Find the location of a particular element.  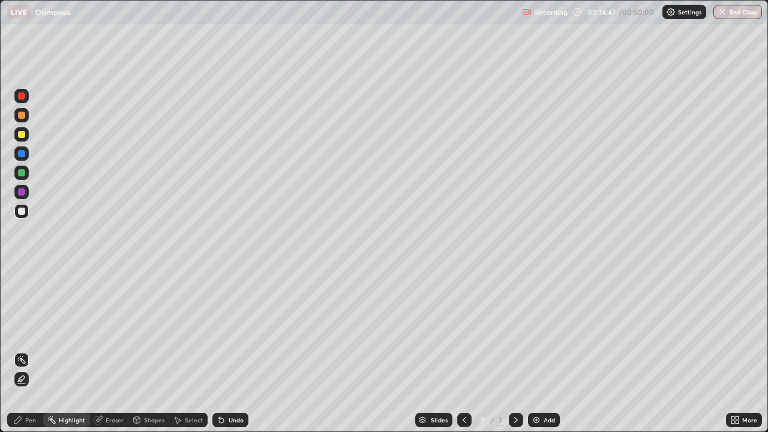

img: class-settings-icons is located at coordinates (671, 12).